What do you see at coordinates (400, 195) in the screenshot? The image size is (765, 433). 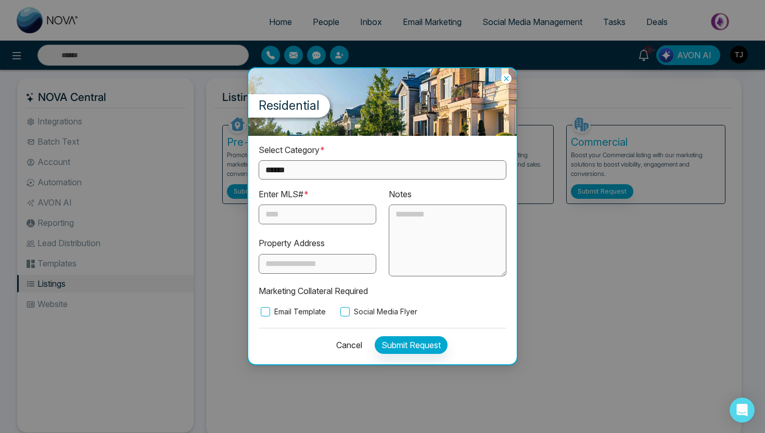 I see `label: Notes` at bounding box center [400, 195].